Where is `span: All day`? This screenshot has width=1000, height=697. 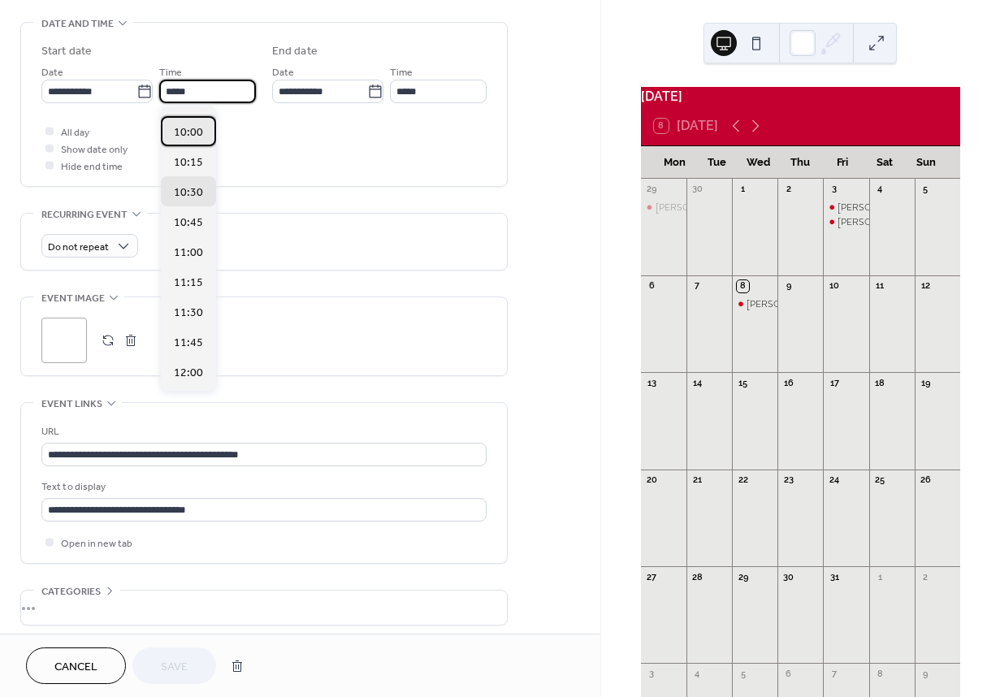
span: All day is located at coordinates (75, 132).